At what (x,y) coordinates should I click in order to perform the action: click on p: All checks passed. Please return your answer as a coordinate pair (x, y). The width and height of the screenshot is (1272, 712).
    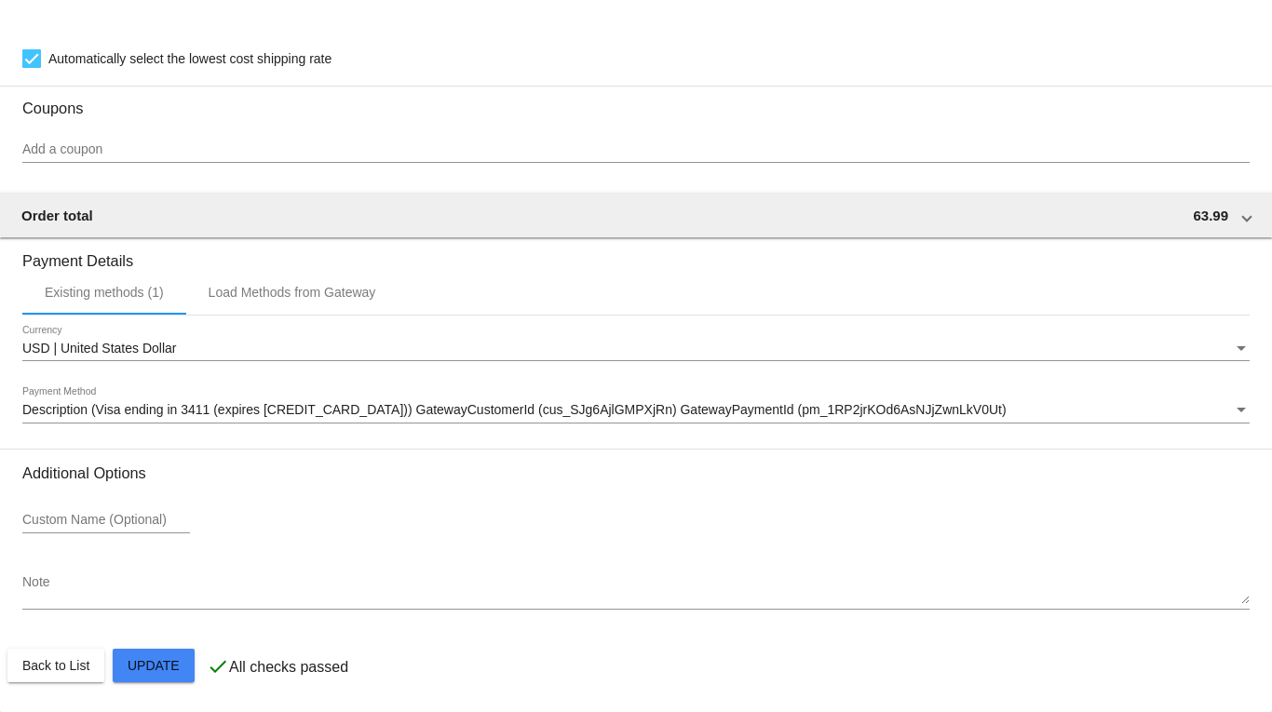
    Looking at the image, I should click on (289, 668).